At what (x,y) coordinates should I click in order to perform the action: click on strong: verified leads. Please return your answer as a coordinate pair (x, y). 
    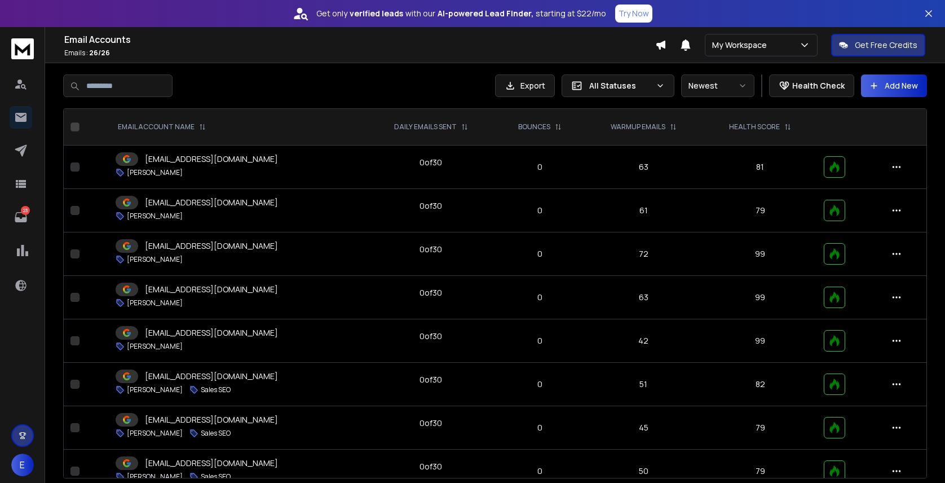
    Looking at the image, I should click on (376, 14).